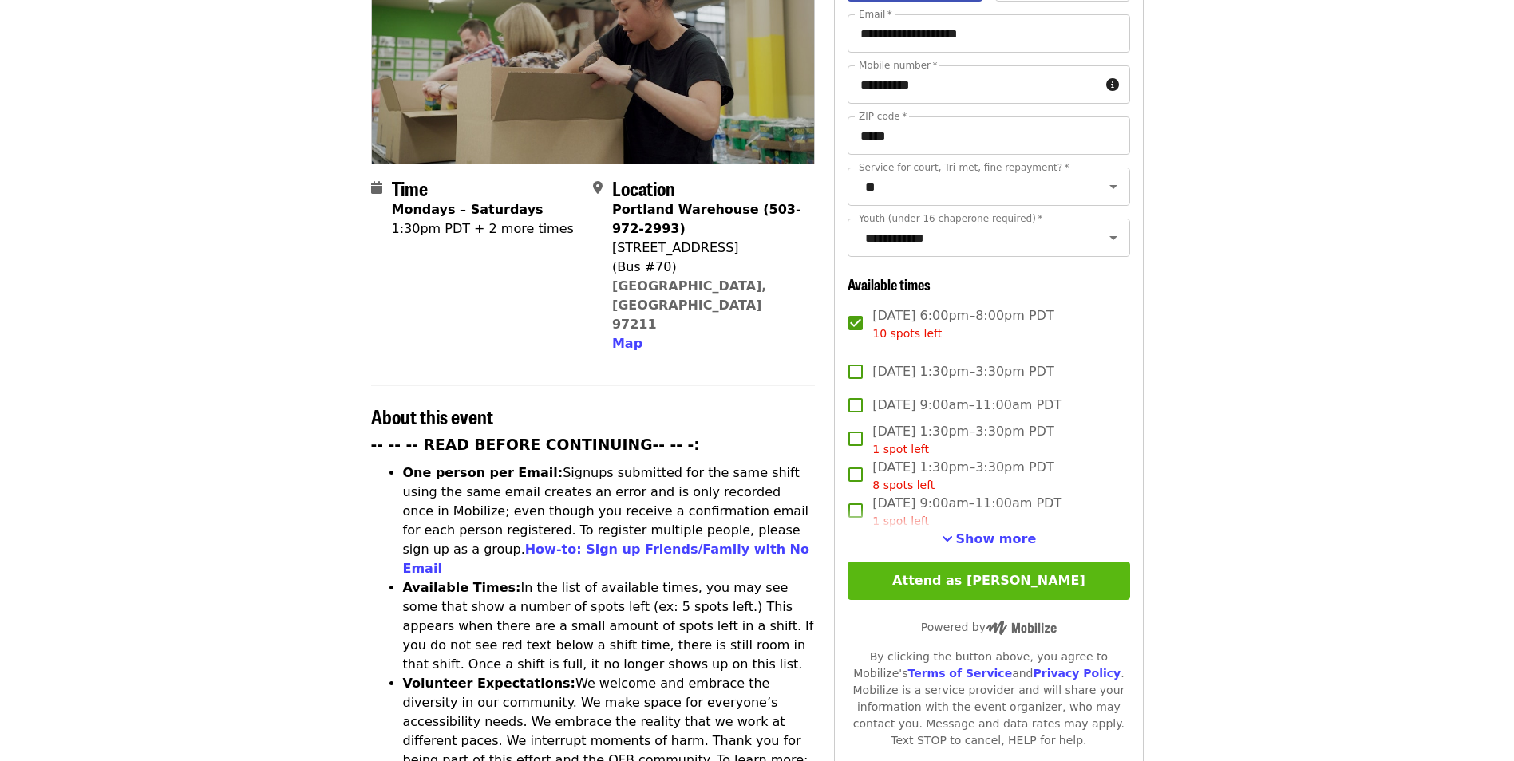 Image resolution: width=1514 pixels, height=761 pixels. Describe the element at coordinates (377, 188) in the screenshot. I see `i: calendar icon` at that location.